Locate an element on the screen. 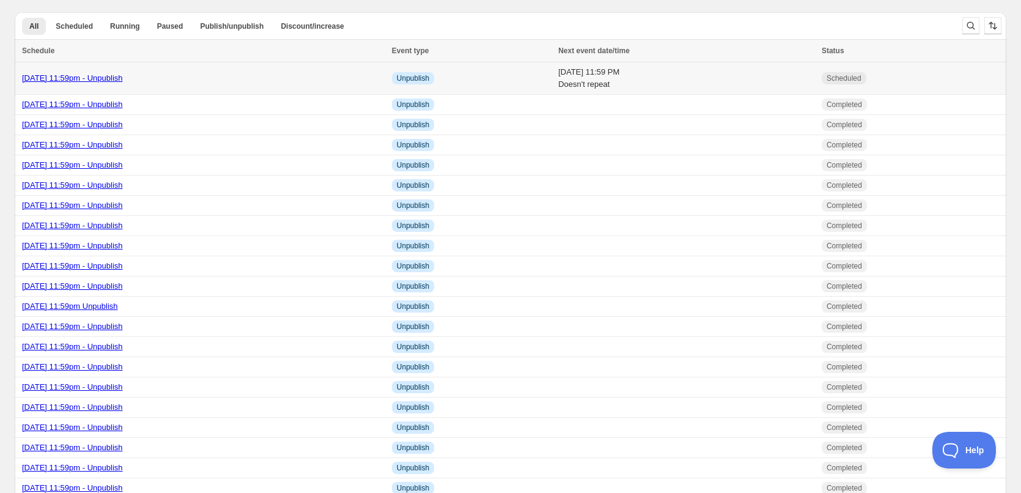 The image size is (1021, 493). button: Sort the results is located at coordinates (993, 26).